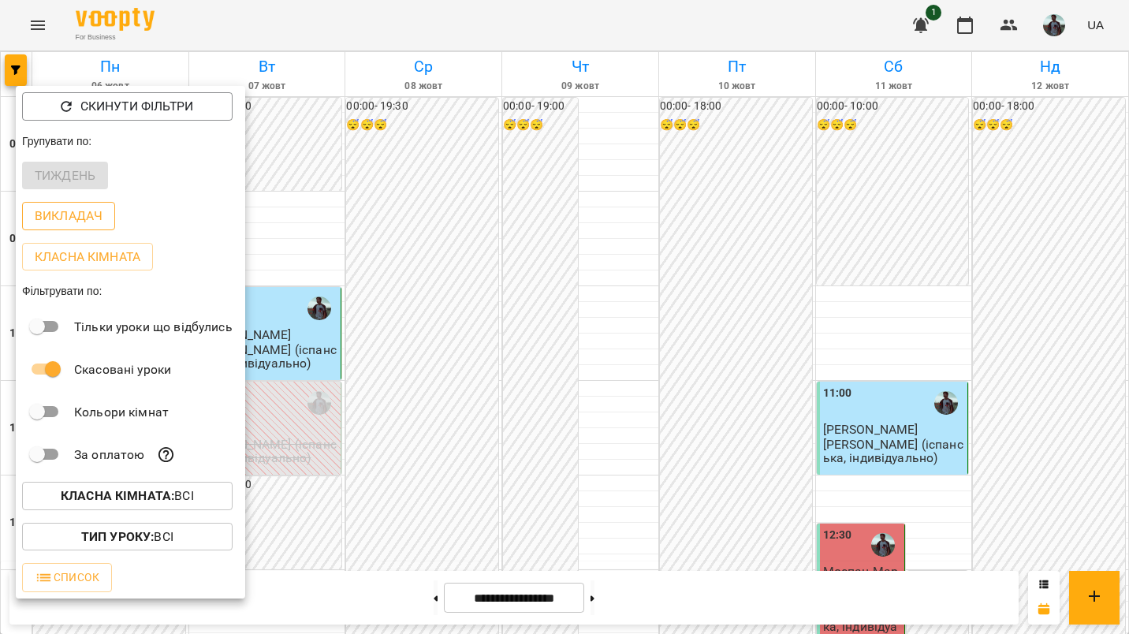 The width and height of the screenshot is (1129, 634). What do you see at coordinates (117, 536) in the screenshot?
I see `b: Тип Уроку :` at bounding box center [117, 536].